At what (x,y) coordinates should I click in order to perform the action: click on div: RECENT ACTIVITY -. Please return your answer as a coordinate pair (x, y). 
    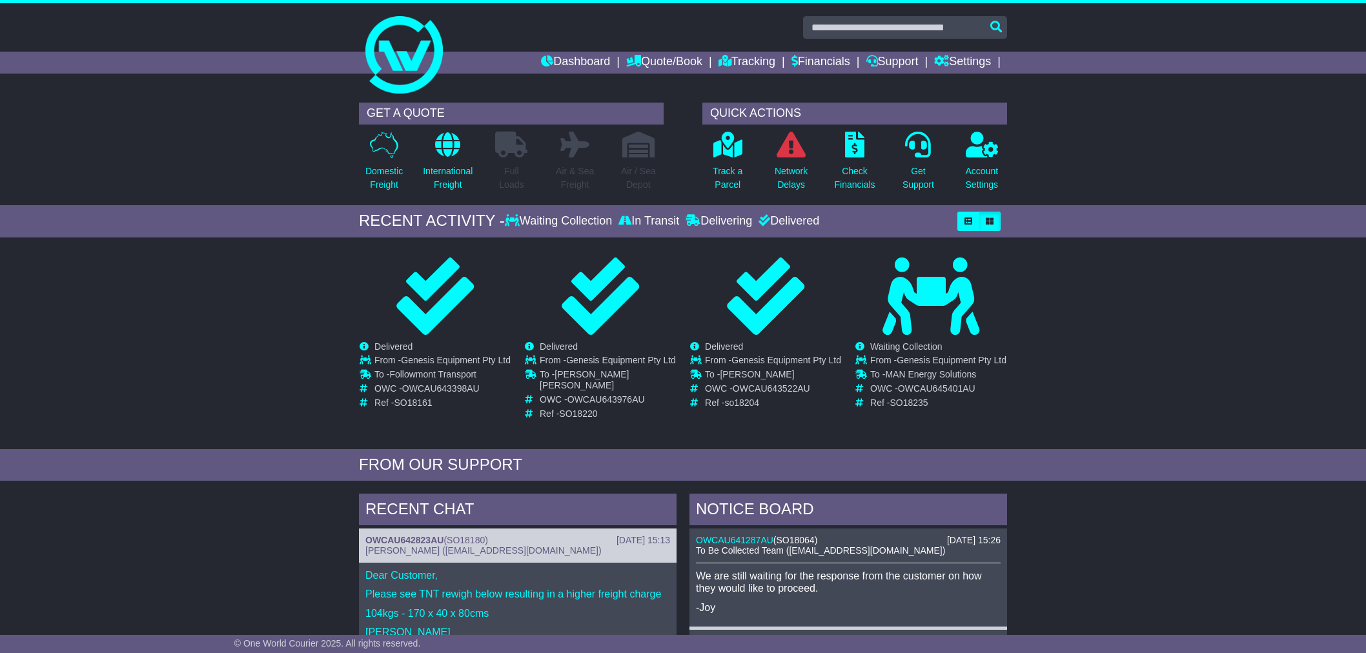
    Looking at the image, I should click on (432, 221).